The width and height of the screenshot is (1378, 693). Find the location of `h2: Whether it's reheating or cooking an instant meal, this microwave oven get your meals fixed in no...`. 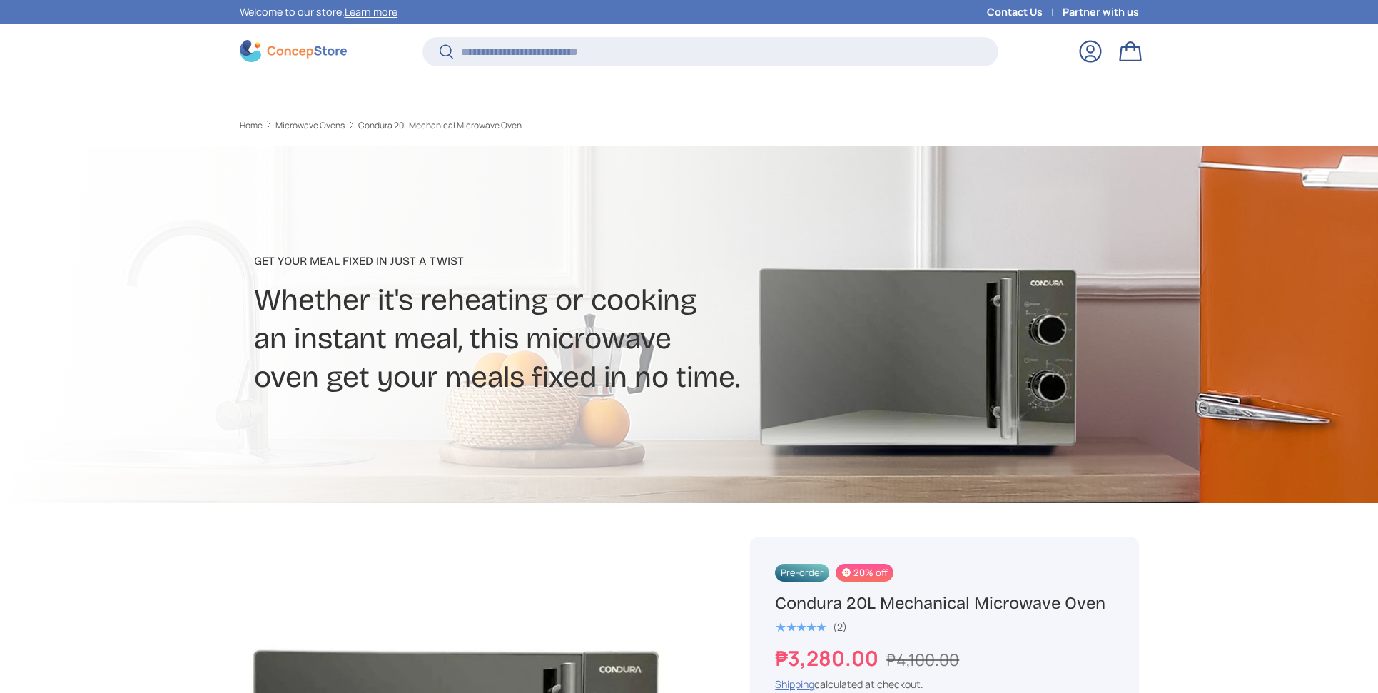

h2: Whether it's reheating or cooking an instant meal, this microwave oven get your meals fixed in no... is located at coordinates (528, 339).